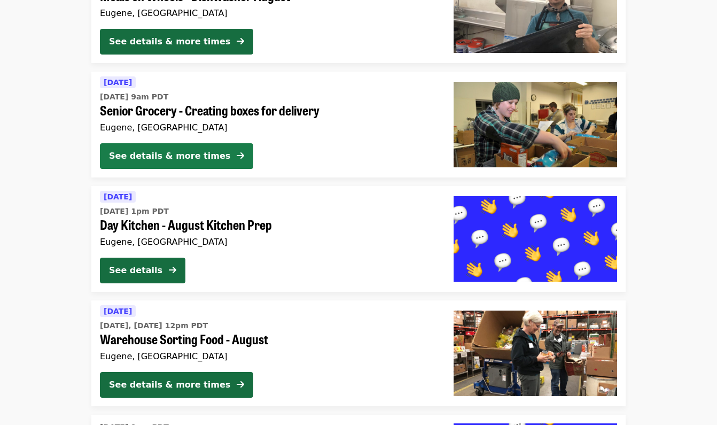 Image resolution: width=717 pixels, height=425 pixels. Describe the element at coordinates (136, 270) in the screenshot. I see `div: See details` at that location.